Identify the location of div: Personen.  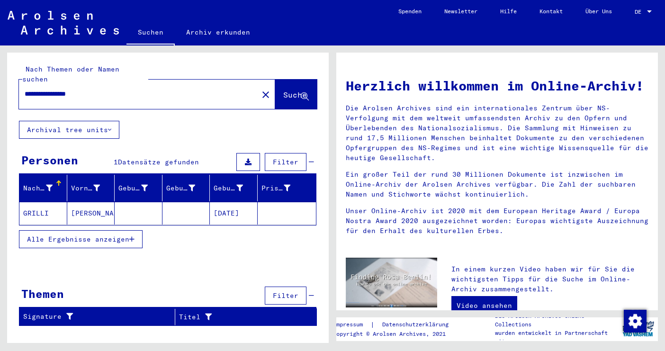
(50, 160).